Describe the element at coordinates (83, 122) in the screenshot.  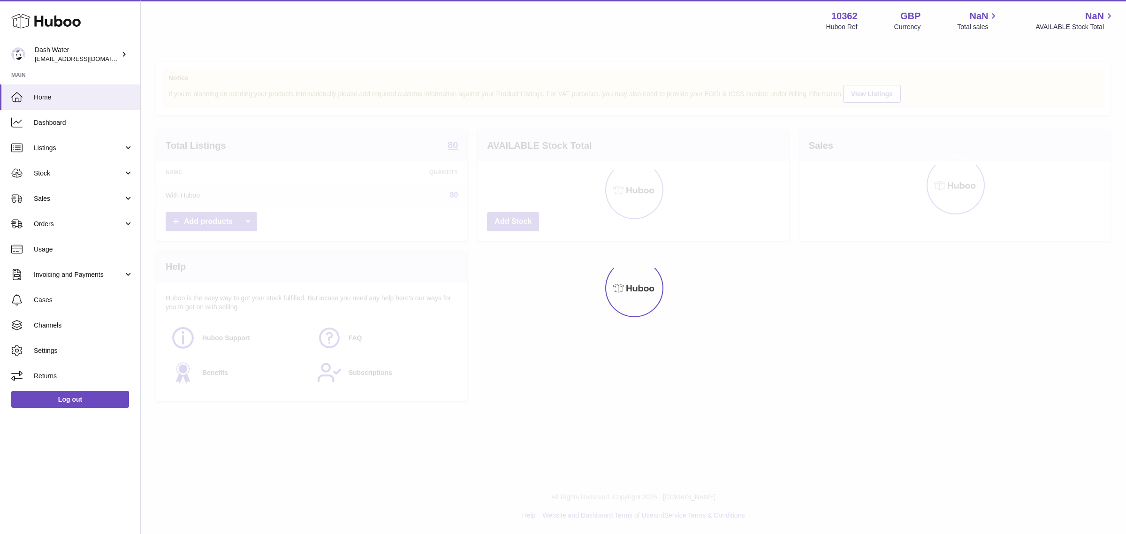
I see `span: Dashboard` at that location.